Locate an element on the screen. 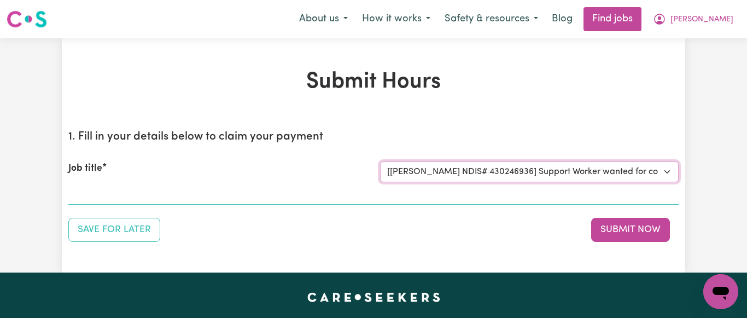 Image resolution: width=747 pixels, height=318 pixels. h2: 1. Fill in your details below to claim your payment is located at coordinates (374, 137).